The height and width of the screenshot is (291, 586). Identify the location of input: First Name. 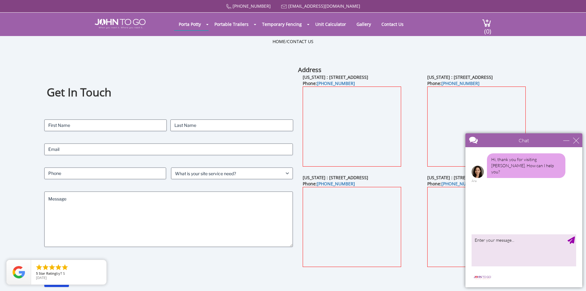
(106, 125).